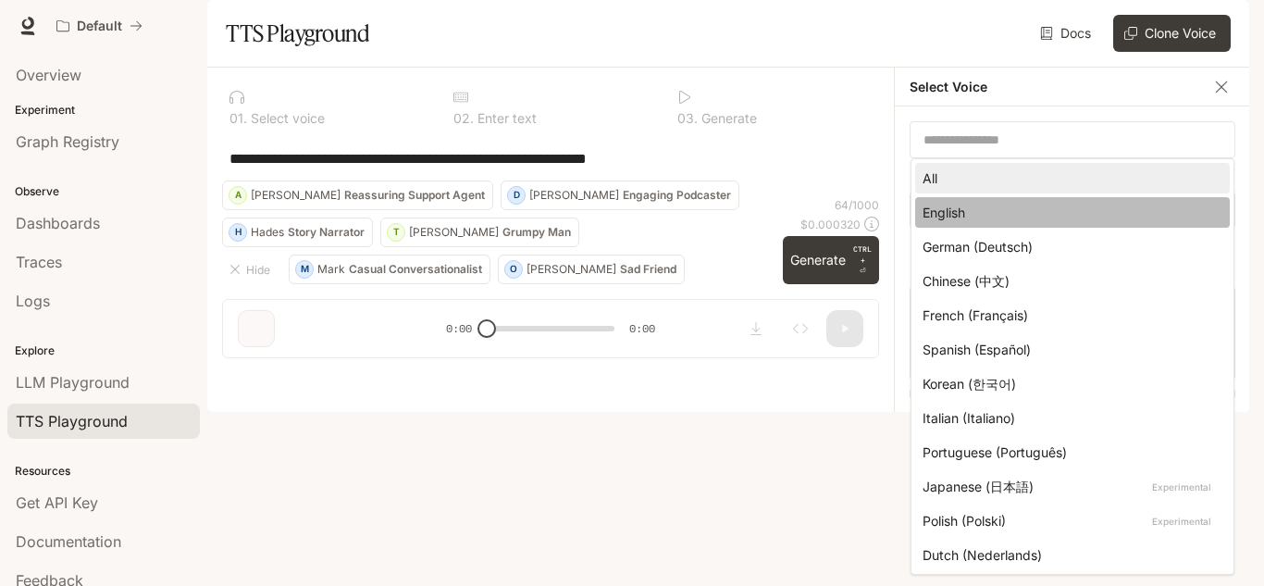  Describe the element at coordinates (1069, 315) in the screenshot. I see `div: French (Français)` at that location.